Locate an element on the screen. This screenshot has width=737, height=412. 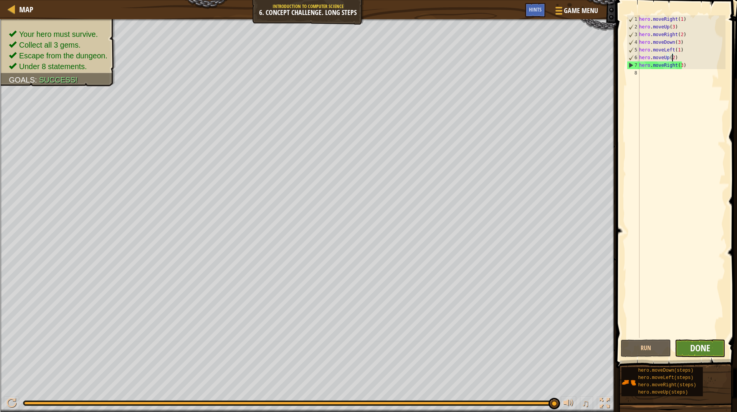
img: portrait.png is located at coordinates (628, 382).